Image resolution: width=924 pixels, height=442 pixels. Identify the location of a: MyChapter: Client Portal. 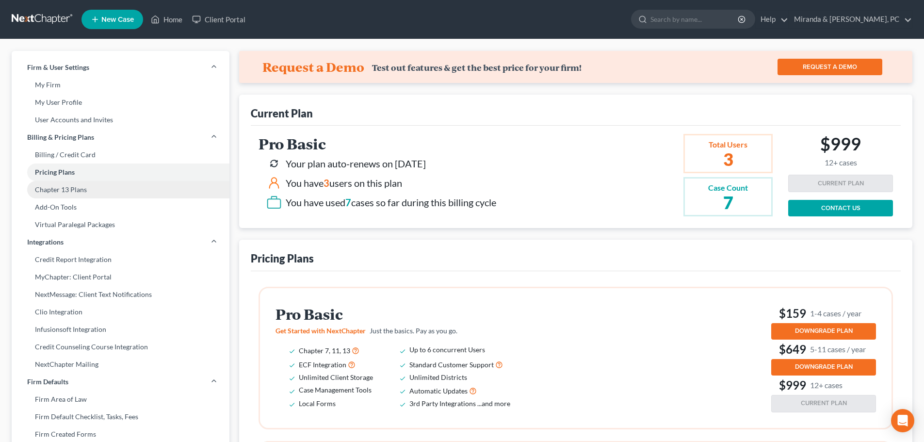
(120, 277).